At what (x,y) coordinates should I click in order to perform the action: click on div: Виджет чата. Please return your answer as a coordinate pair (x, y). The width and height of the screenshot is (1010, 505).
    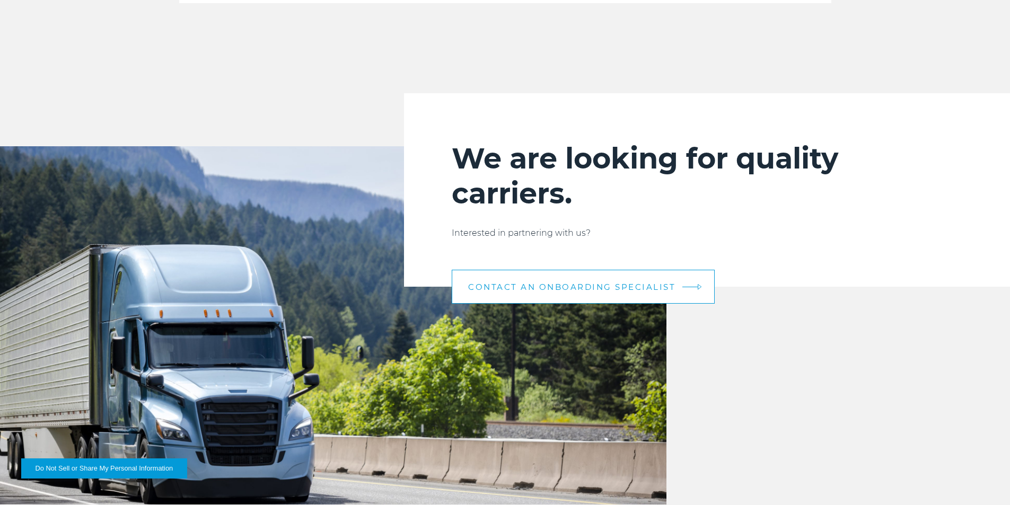
    Looking at the image, I should click on (983, 480).